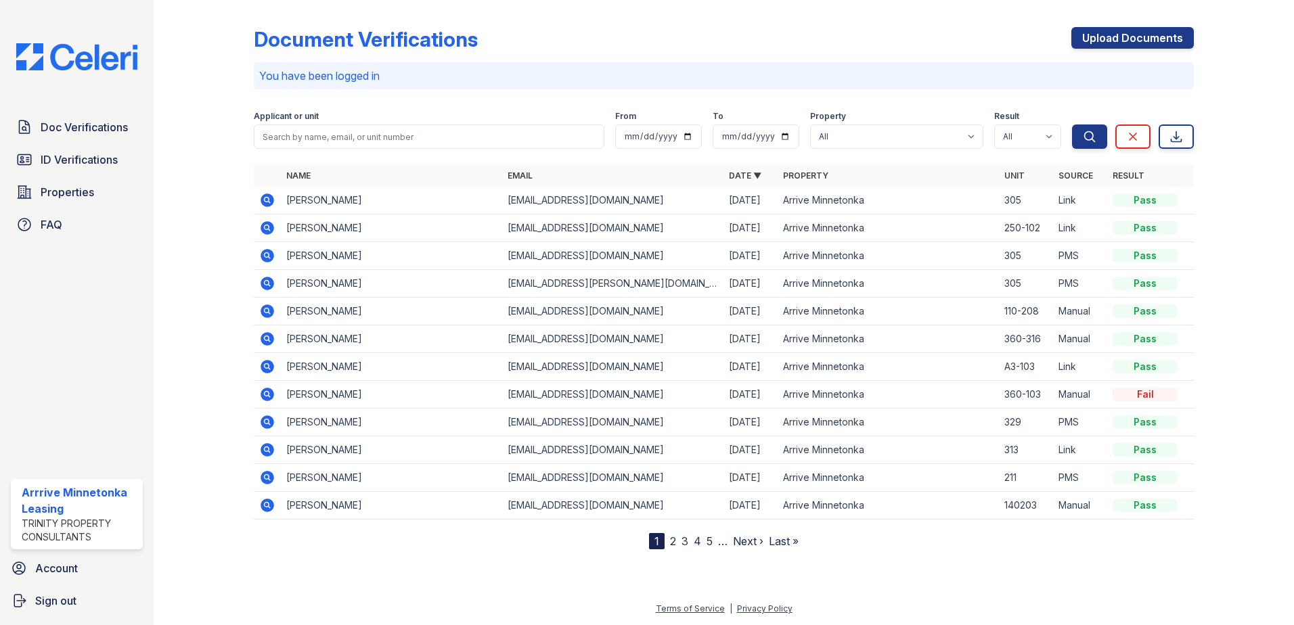  I want to click on span: Doc Verifications, so click(84, 127).